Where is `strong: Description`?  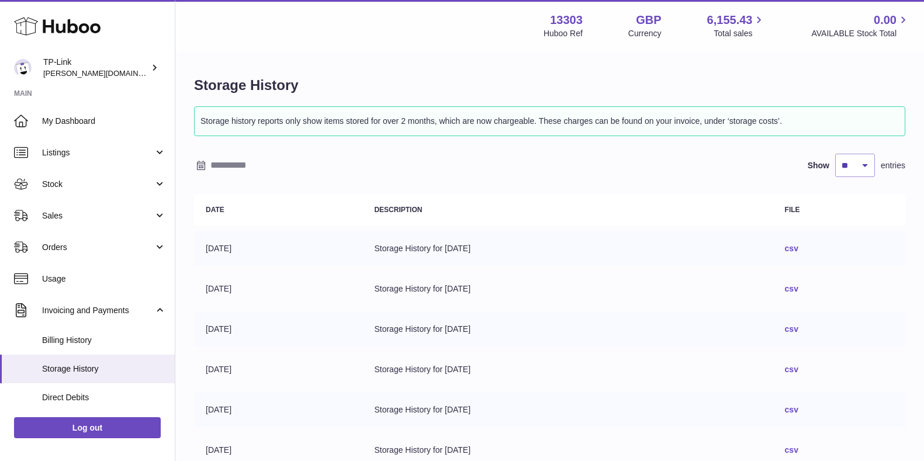
strong: Description is located at coordinates (398, 210).